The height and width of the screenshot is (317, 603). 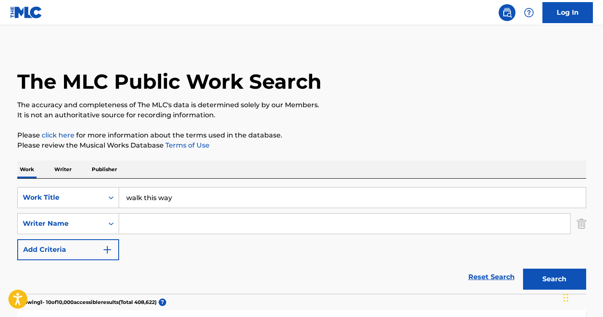 What do you see at coordinates (61, 198) in the screenshot?
I see `div: Work Title` at bounding box center [61, 198].